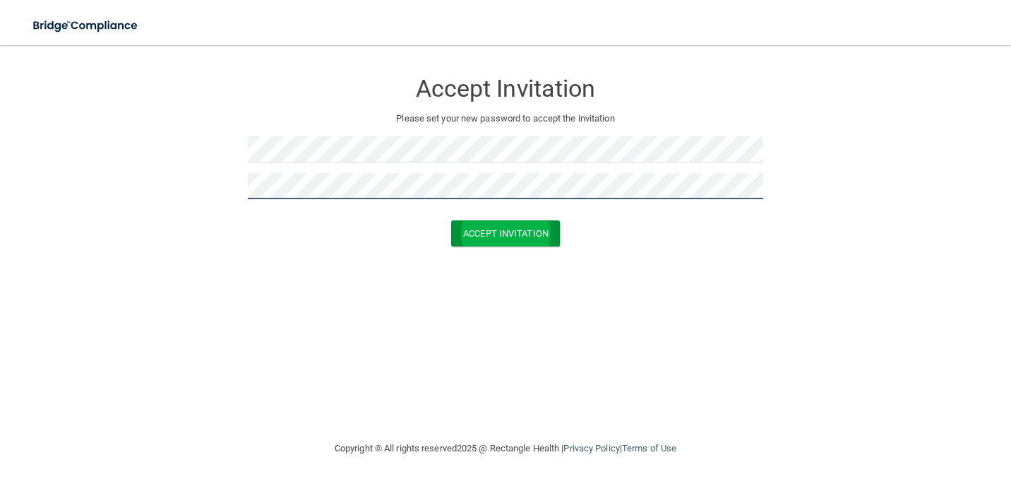  Describe the element at coordinates (505, 233) in the screenshot. I see `button: Accept Invitation` at that location.